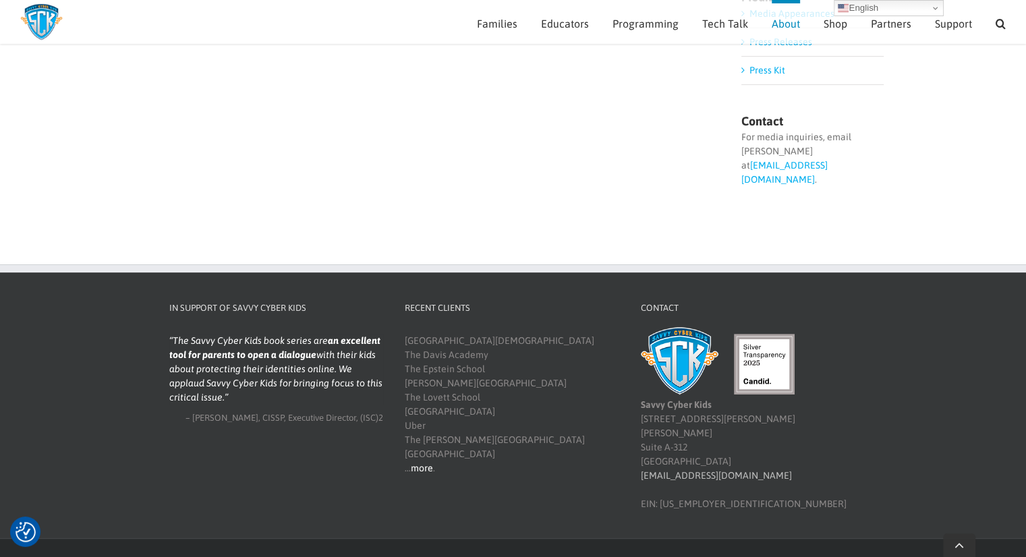 The width and height of the screenshot is (1026, 557). I want to click on span: Executive Director, so click(322, 418).